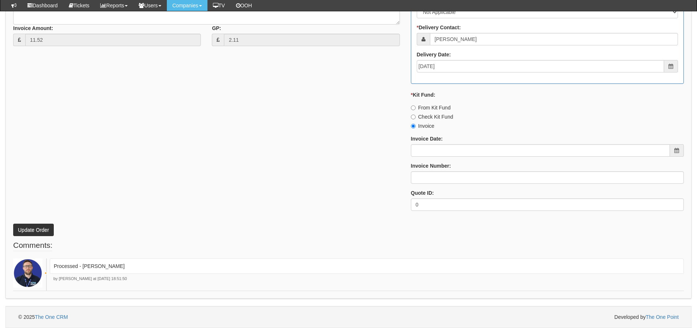  What do you see at coordinates (663, 317) in the screenshot?
I see `a: The One Point` at bounding box center [663, 317].